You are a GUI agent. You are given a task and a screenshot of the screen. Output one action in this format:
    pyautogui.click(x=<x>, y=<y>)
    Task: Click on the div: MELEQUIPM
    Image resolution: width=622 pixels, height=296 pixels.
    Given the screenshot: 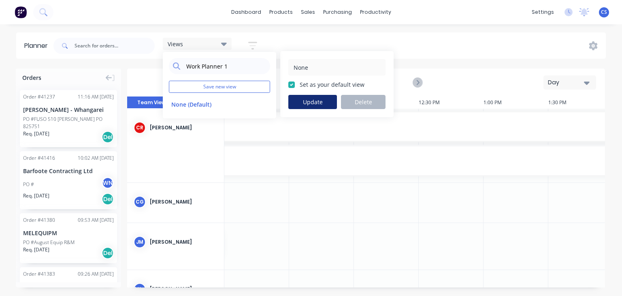 What is the action you would take?
    pyautogui.click(x=68, y=233)
    